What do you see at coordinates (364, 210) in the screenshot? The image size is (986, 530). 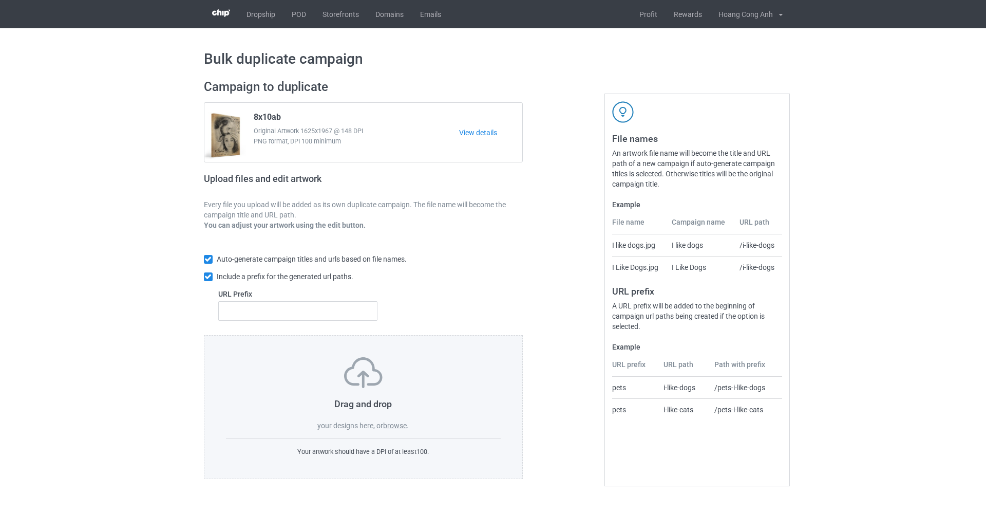 I see `p: Every file you upload will be added as its own duplicate campaign. The file name will become the ...` at bounding box center [364, 210].